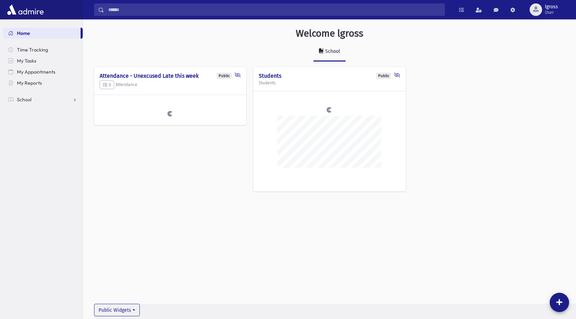  What do you see at coordinates (107, 85) in the screenshot?
I see `span: 0` at bounding box center [107, 85].